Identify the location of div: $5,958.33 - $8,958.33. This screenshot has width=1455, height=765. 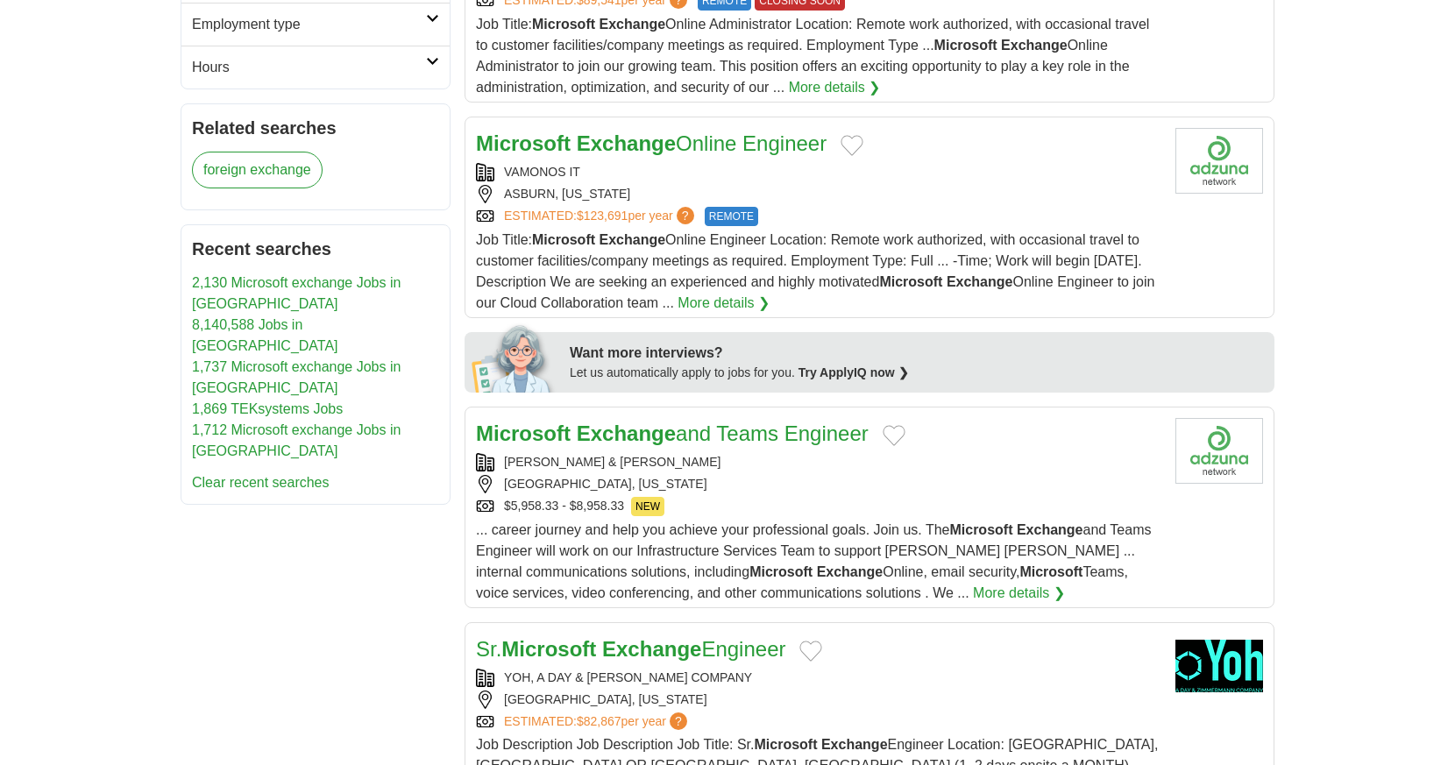
(819, 507).